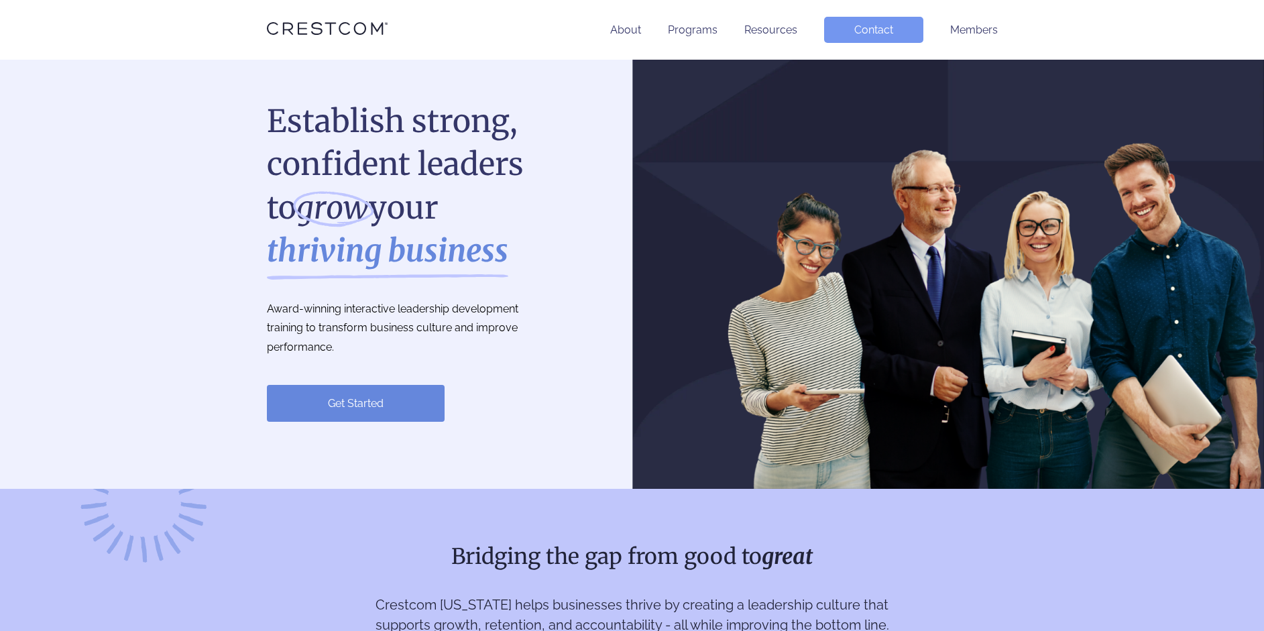 This screenshot has height=631, width=1264. Describe the element at coordinates (874, 29) in the screenshot. I see `a: Contact` at that location.